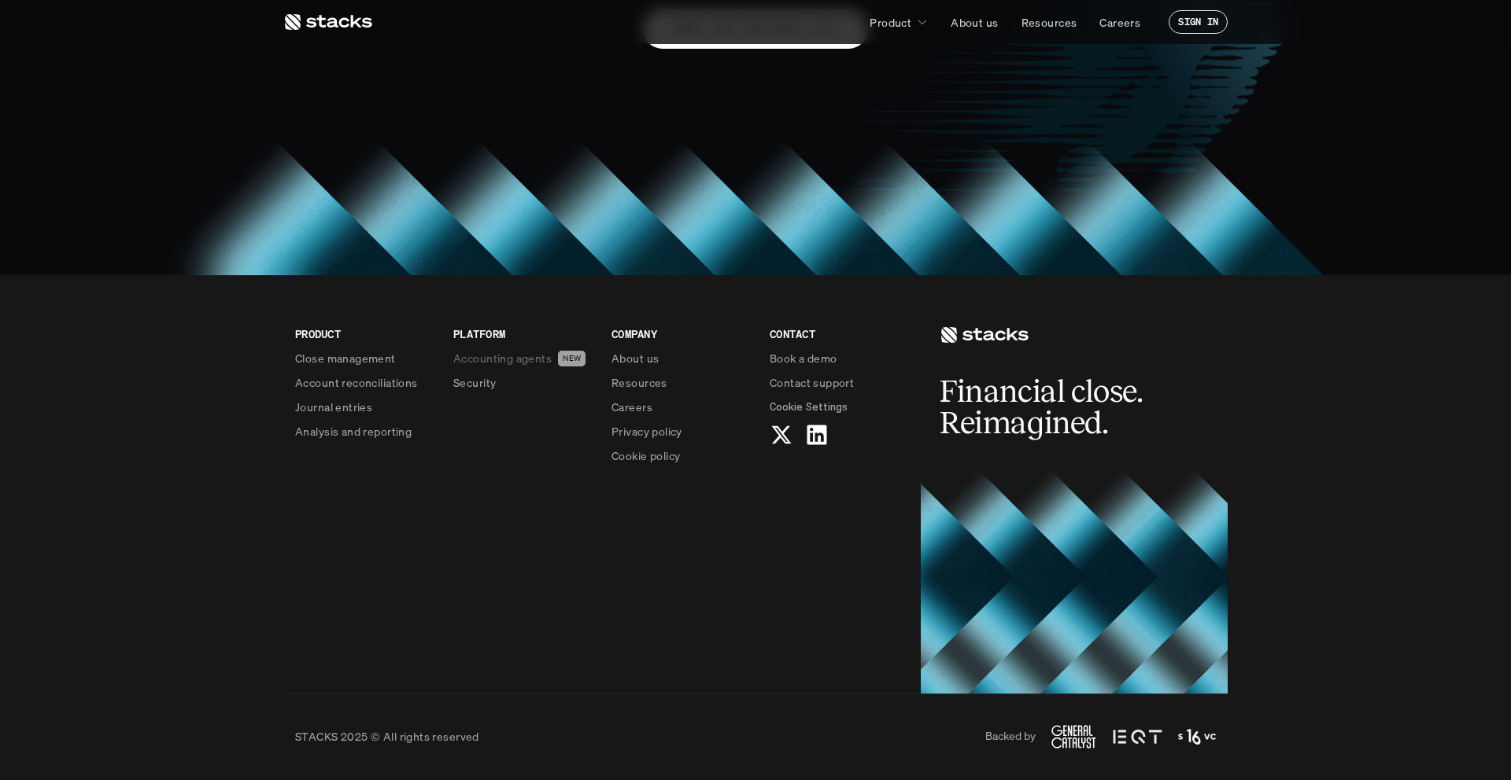  Describe the element at coordinates (1197, 22) in the screenshot. I see `p: SIGN IN` at that location.